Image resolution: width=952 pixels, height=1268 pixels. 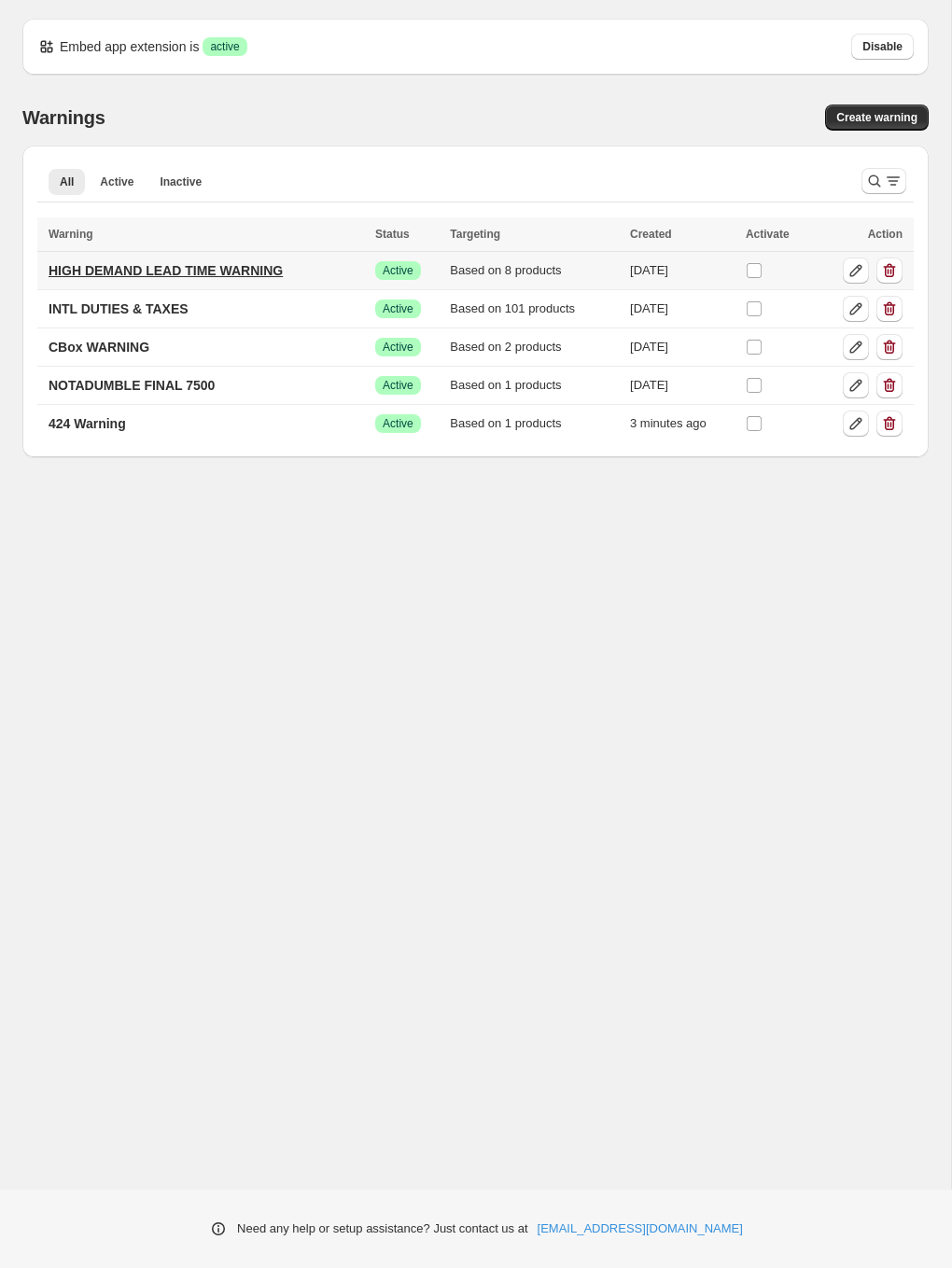 I want to click on p: HIGH DEMAND LEAD TIME WARNING, so click(x=165, y=271).